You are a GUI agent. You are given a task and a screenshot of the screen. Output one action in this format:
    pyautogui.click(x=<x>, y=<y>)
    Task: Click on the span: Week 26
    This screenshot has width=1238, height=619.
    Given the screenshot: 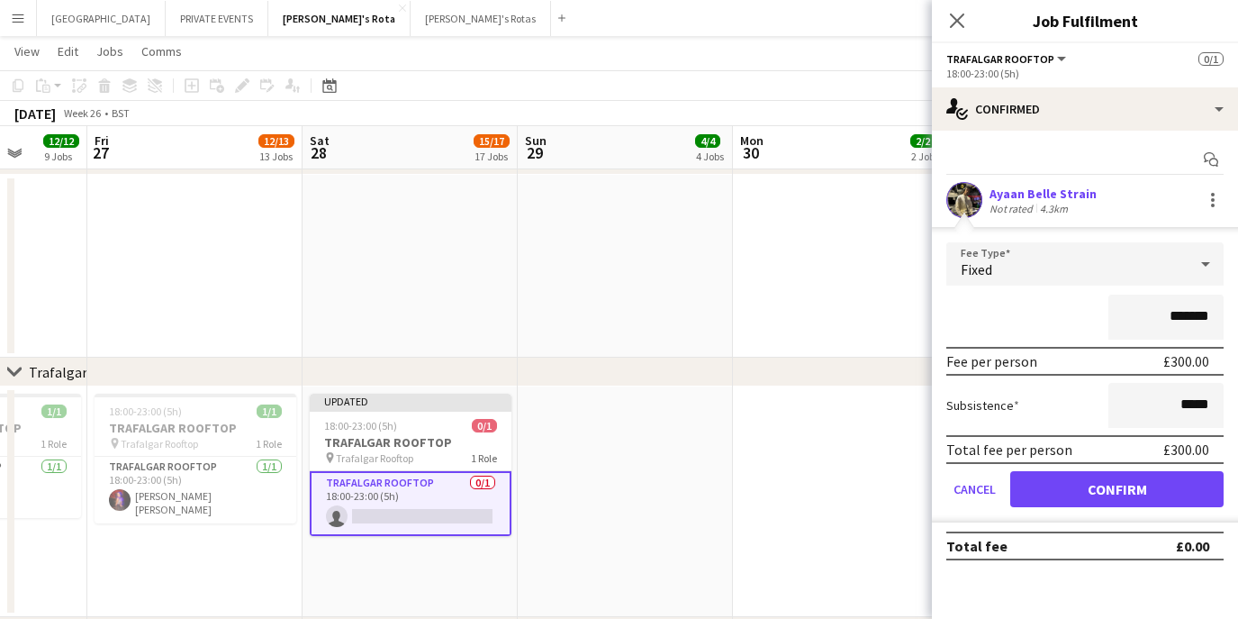 What is the action you would take?
    pyautogui.click(x=82, y=113)
    